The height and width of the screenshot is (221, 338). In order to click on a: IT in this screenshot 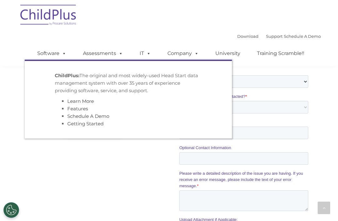, I will do `click(145, 53)`.